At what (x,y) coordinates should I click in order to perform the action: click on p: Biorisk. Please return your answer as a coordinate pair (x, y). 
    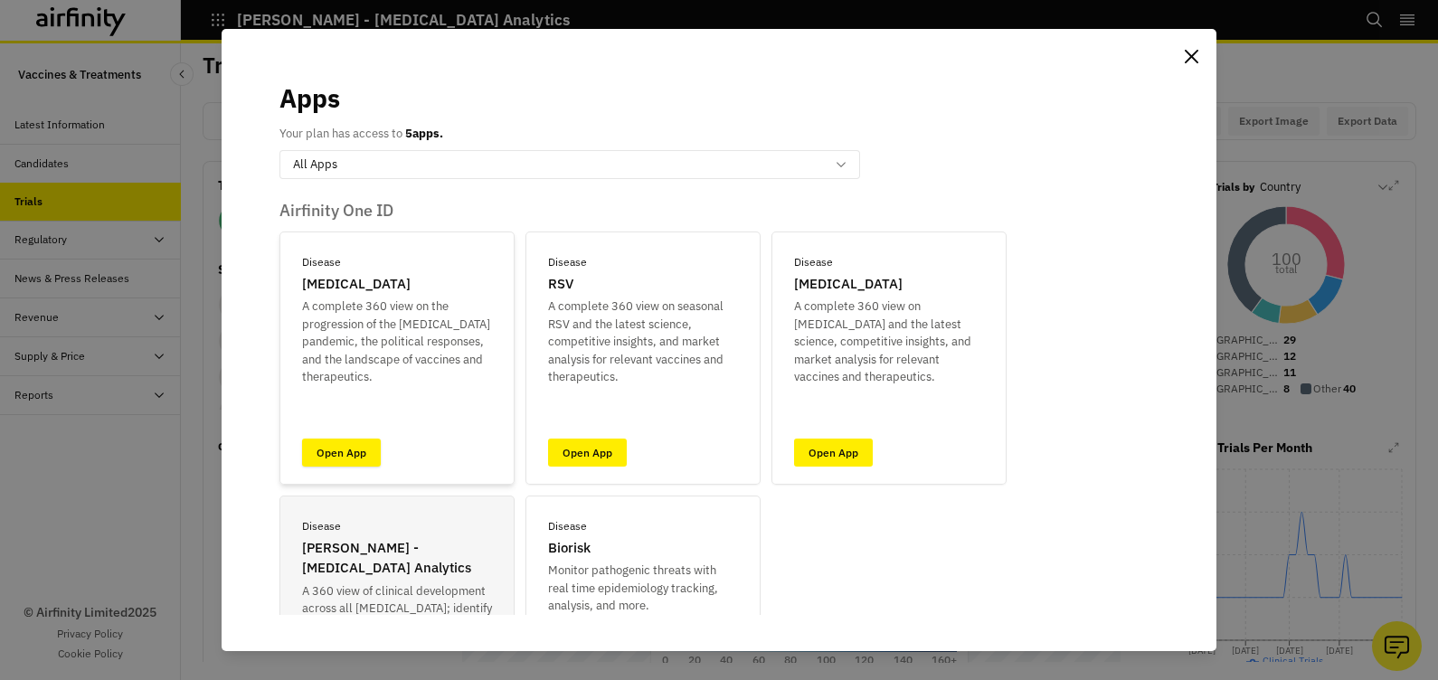
    Looking at the image, I should click on (569, 548).